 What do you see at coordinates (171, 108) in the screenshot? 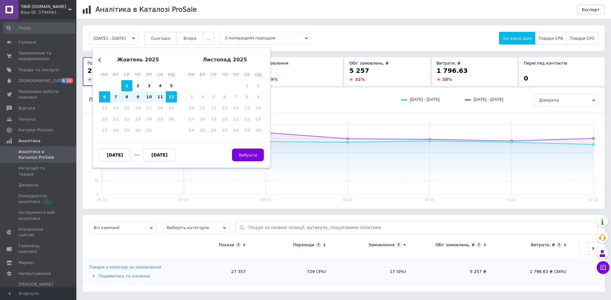
I see `div: Not available неділя, 19-е жовтня 2025 р.` at bounding box center [171, 108].